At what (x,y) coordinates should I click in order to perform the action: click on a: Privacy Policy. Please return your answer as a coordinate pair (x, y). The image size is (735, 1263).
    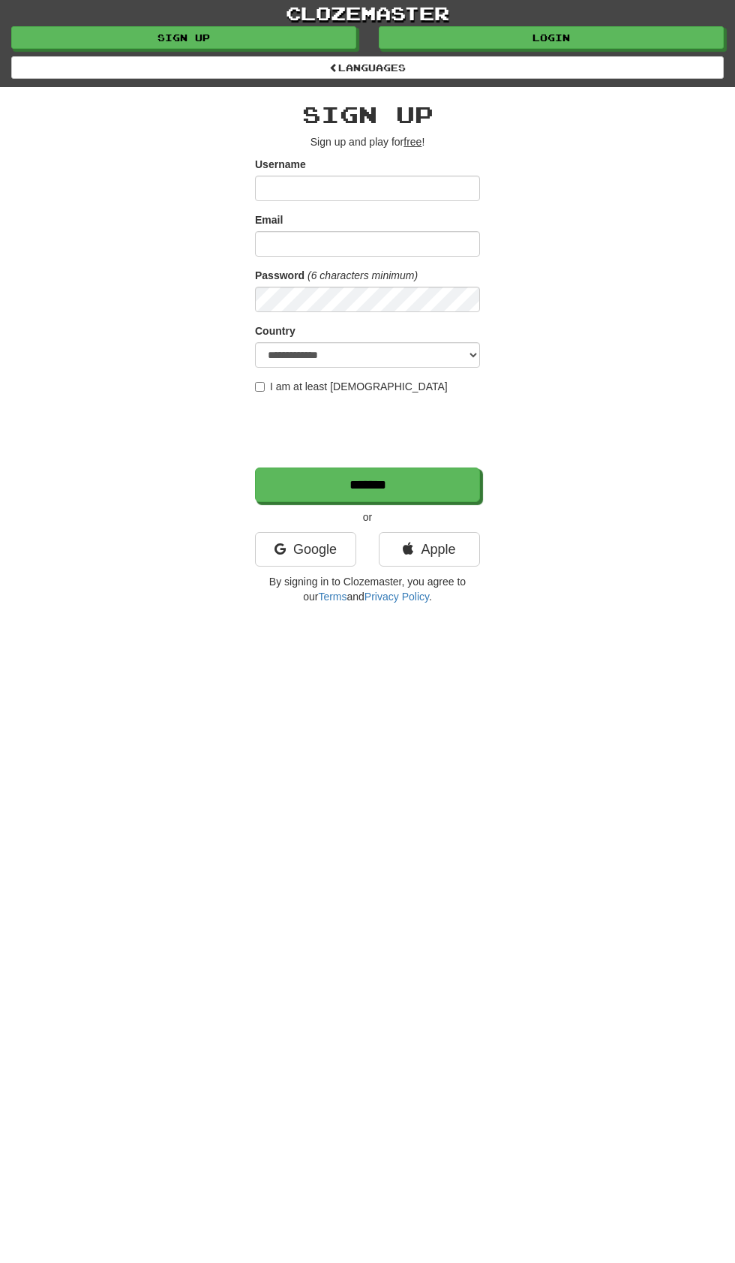
    Looking at the image, I should click on (397, 597).